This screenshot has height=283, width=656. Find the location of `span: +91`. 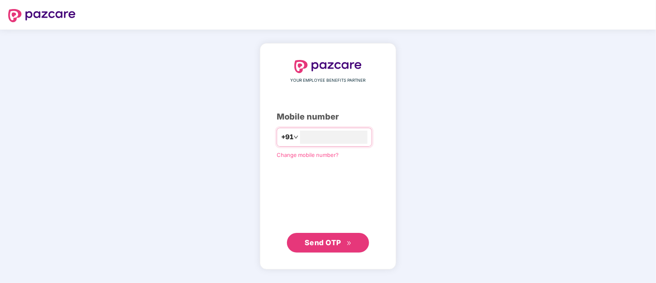

span: +91 is located at coordinates (288, 137).